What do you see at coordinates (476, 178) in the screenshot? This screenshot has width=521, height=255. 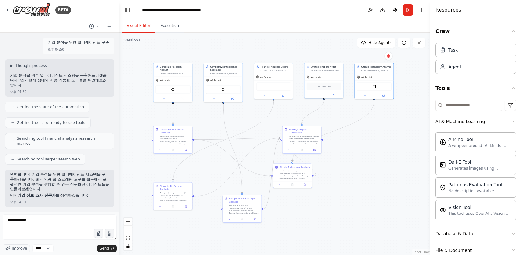 I see `div: AI & Machine Learning` at bounding box center [476, 178].